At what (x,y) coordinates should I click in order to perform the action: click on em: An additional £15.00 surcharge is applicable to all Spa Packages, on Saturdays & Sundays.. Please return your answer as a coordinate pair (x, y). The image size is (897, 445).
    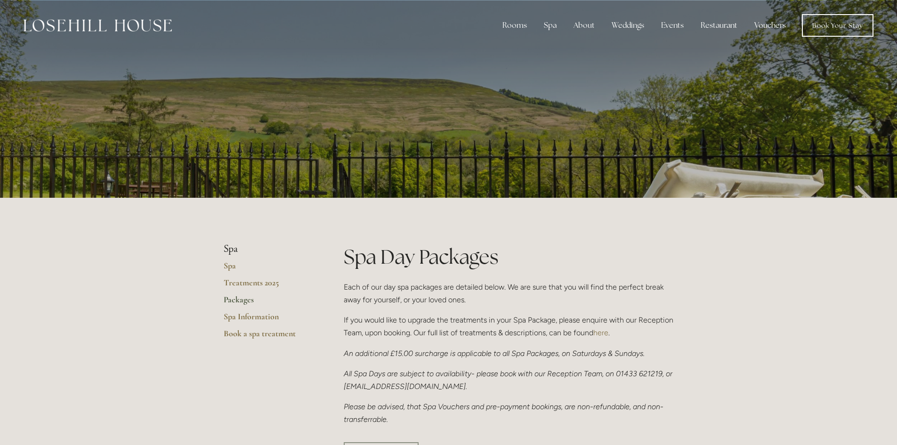
    Looking at the image, I should click on (494, 353).